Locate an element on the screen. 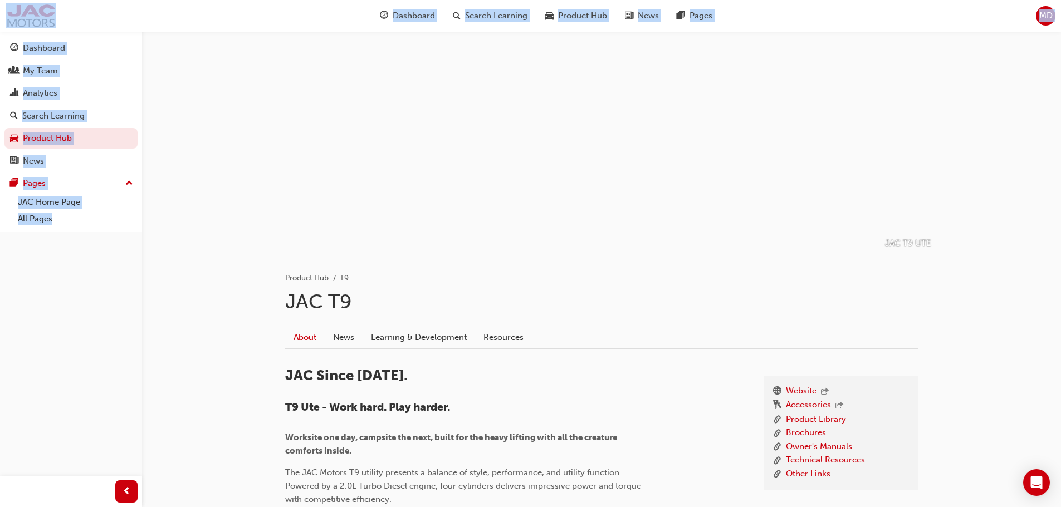 The height and width of the screenshot is (507, 1061). a: About is located at coordinates (305, 337).